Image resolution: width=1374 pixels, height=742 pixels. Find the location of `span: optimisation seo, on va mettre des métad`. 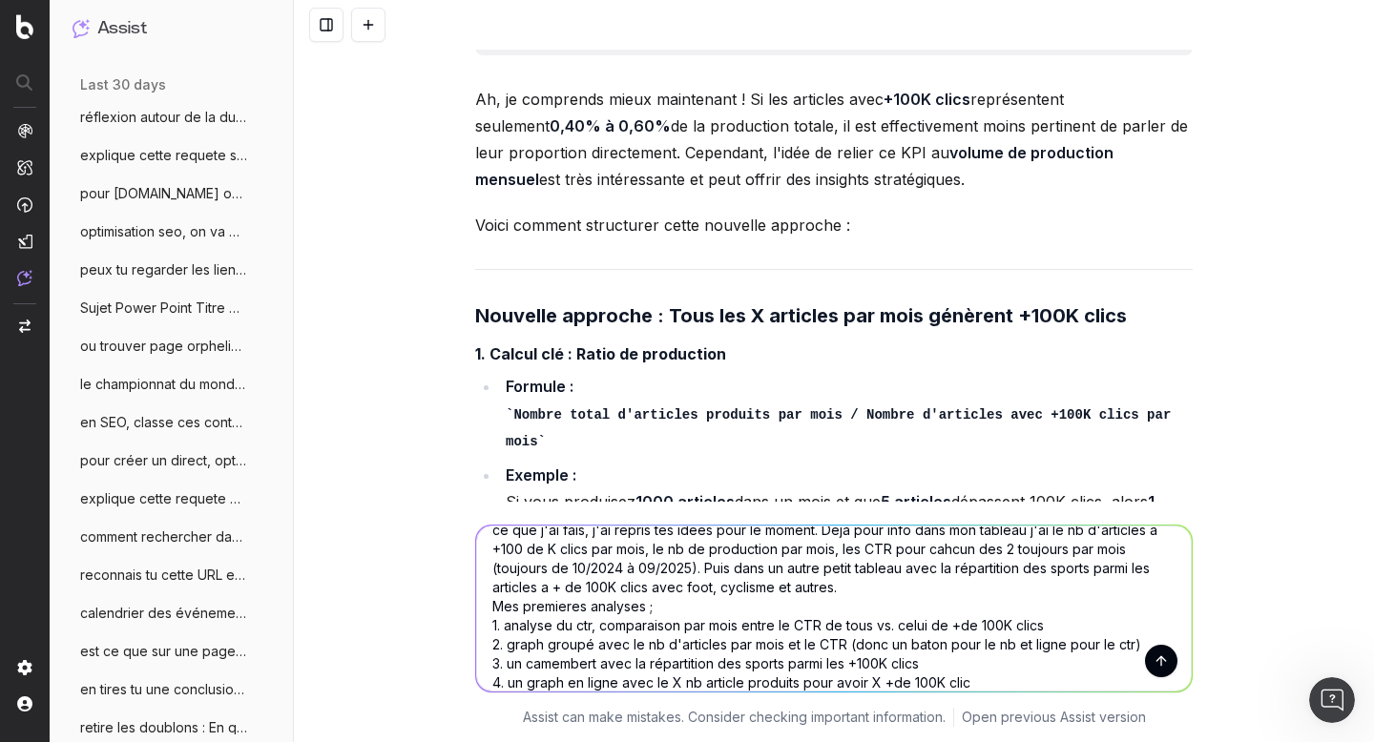

span: optimisation seo, on va mettre des métad is located at coordinates (164, 232).